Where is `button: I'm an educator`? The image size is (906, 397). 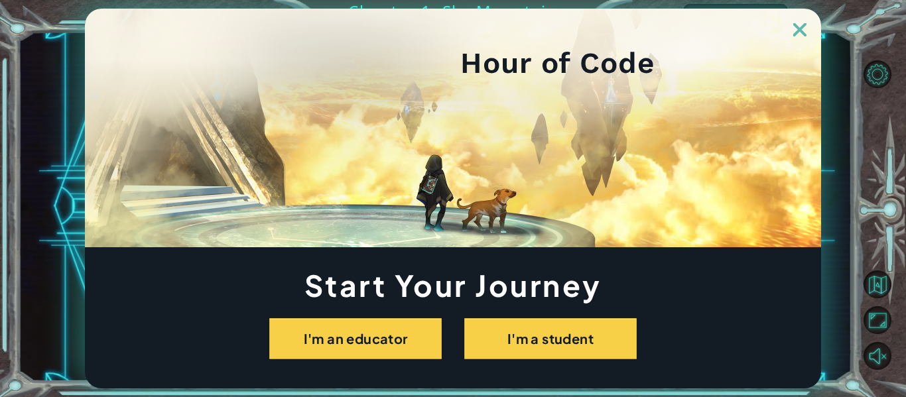
button: I'm an educator is located at coordinates (356, 339).